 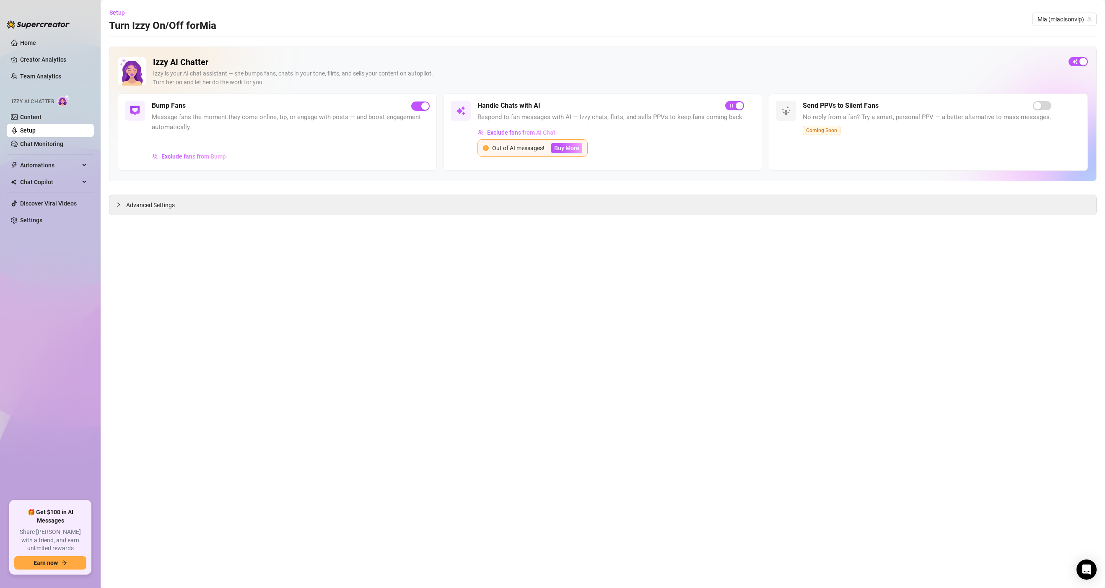 What do you see at coordinates (41, 144) in the screenshot?
I see `a: Chat Monitoring` at bounding box center [41, 144].